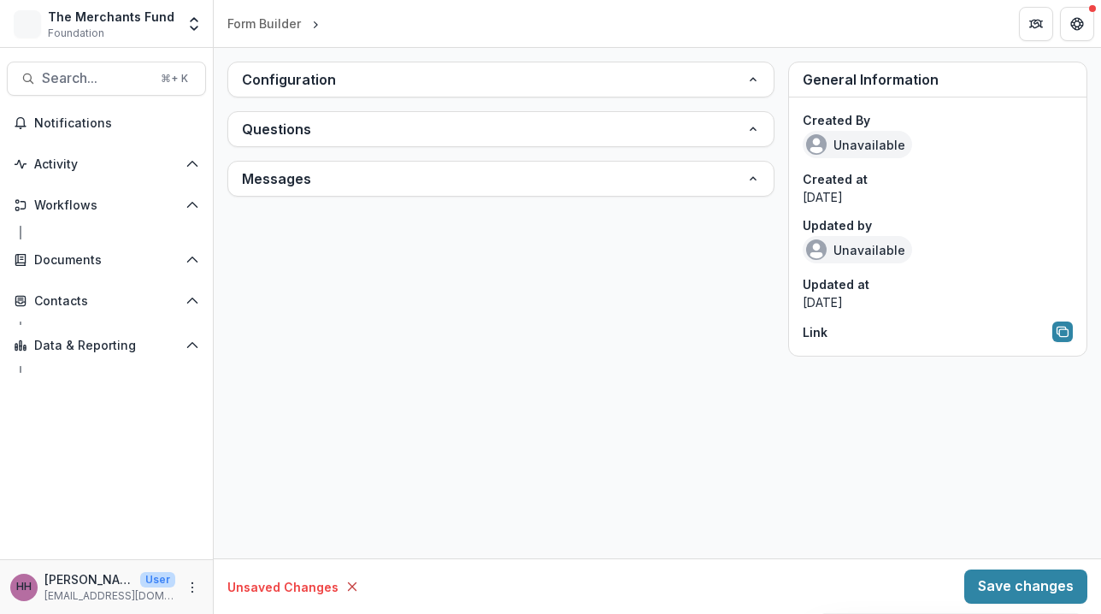 The height and width of the screenshot is (614, 1101). What do you see at coordinates (24, 586) in the screenshot?
I see `div: Helen Horstmann-Allen` at bounding box center [24, 586].